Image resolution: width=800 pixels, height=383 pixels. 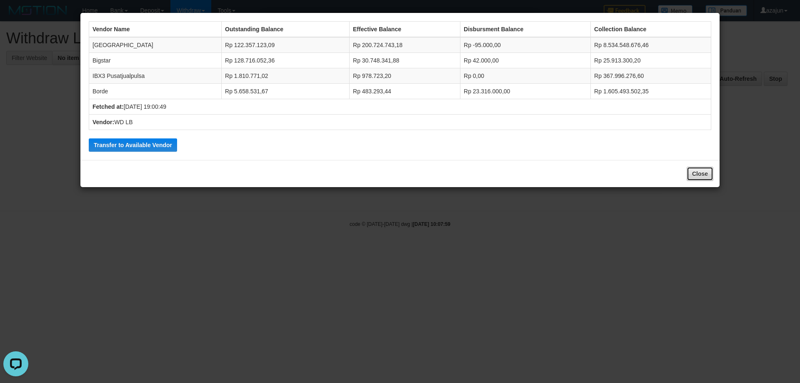 I want to click on td: WD LB, so click(x=400, y=122).